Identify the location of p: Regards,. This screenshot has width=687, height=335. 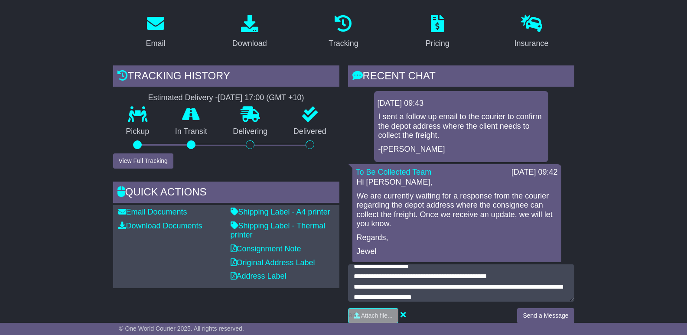
(457, 238).